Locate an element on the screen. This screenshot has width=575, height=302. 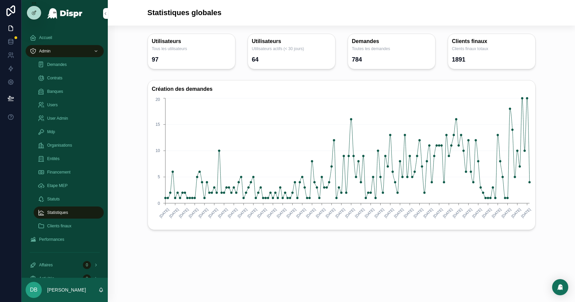
span: Toutes les demandes is located at coordinates (391, 49).